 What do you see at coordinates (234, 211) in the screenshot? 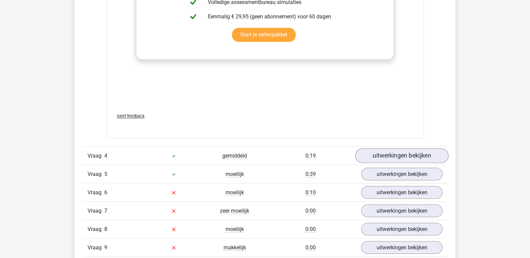
I see `span: zeer moeilijk` at bounding box center [234, 211].